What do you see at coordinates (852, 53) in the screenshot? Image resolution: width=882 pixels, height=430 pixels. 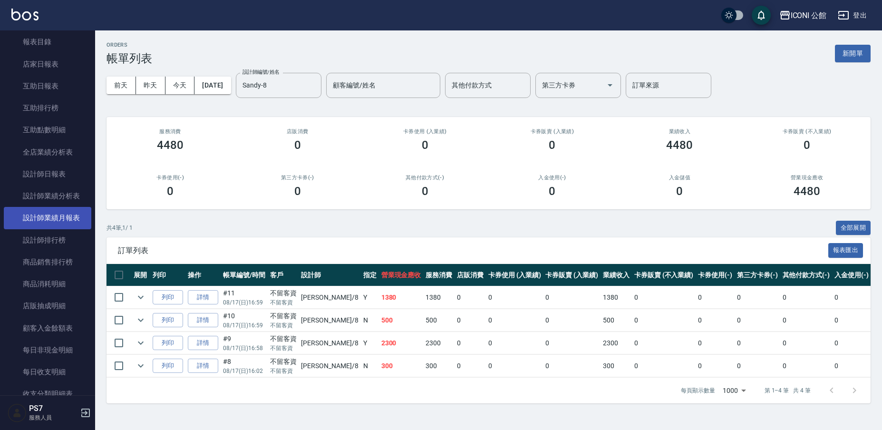 I see `a: 新開單` at bounding box center [852, 53].